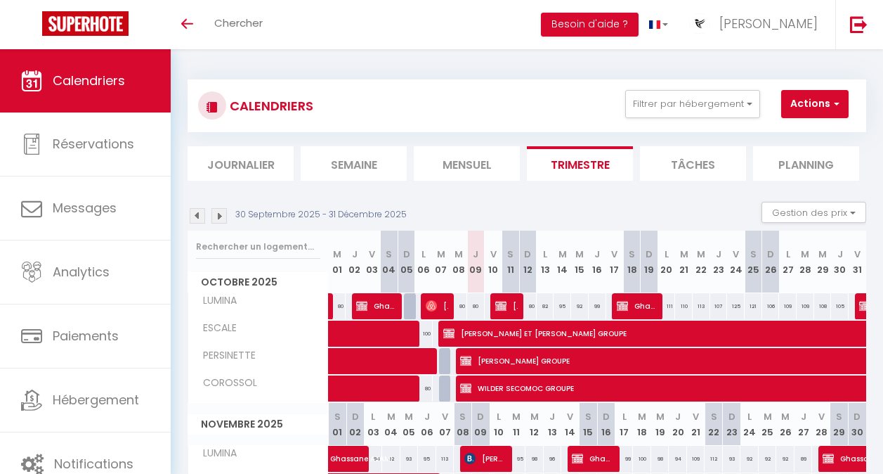 The image size is (883, 474). What do you see at coordinates (684, 306) in the screenshot?
I see `div: 110` at bounding box center [684, 306].